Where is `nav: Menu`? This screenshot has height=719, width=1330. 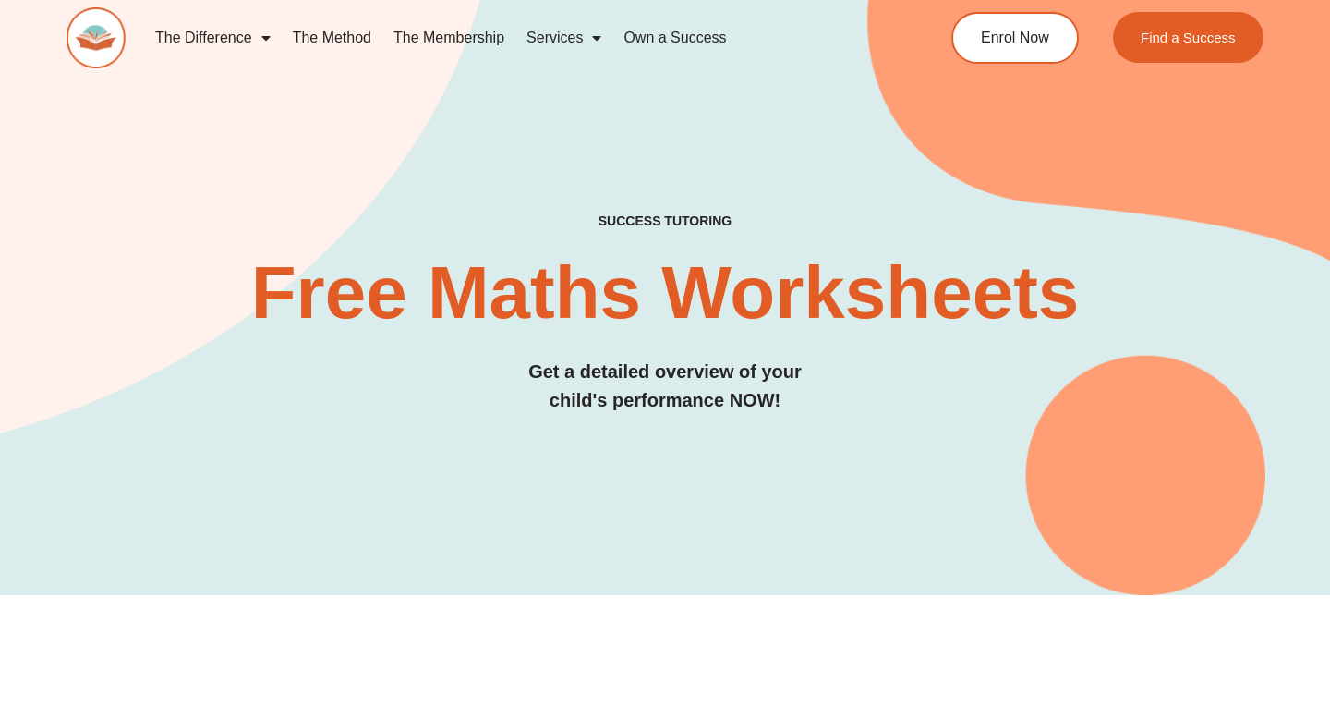 nav: Menu is located at coordinates (514, 38).